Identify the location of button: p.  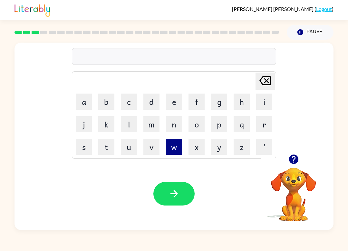
(219, 124).